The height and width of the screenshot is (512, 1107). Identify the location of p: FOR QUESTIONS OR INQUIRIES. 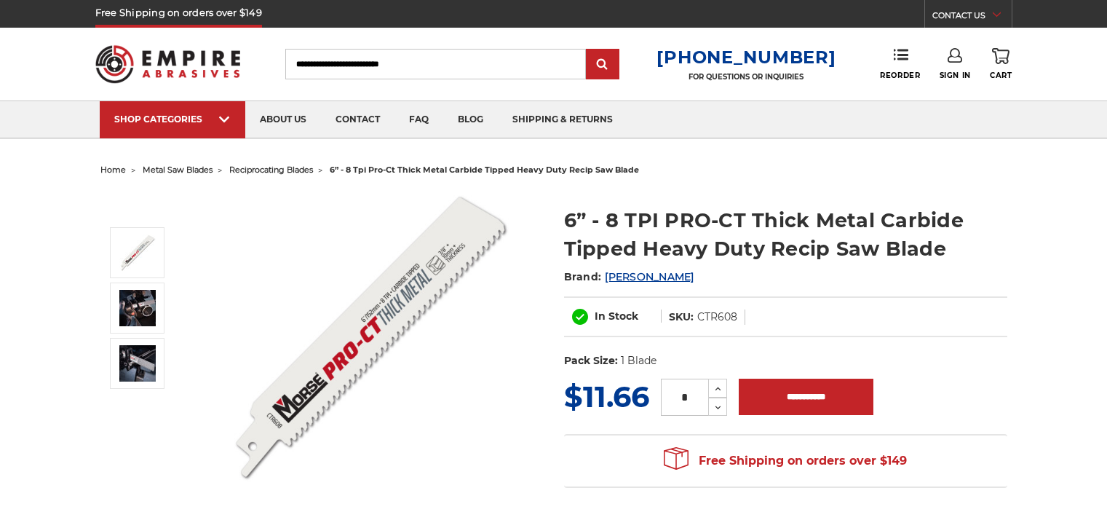
(746, 76).